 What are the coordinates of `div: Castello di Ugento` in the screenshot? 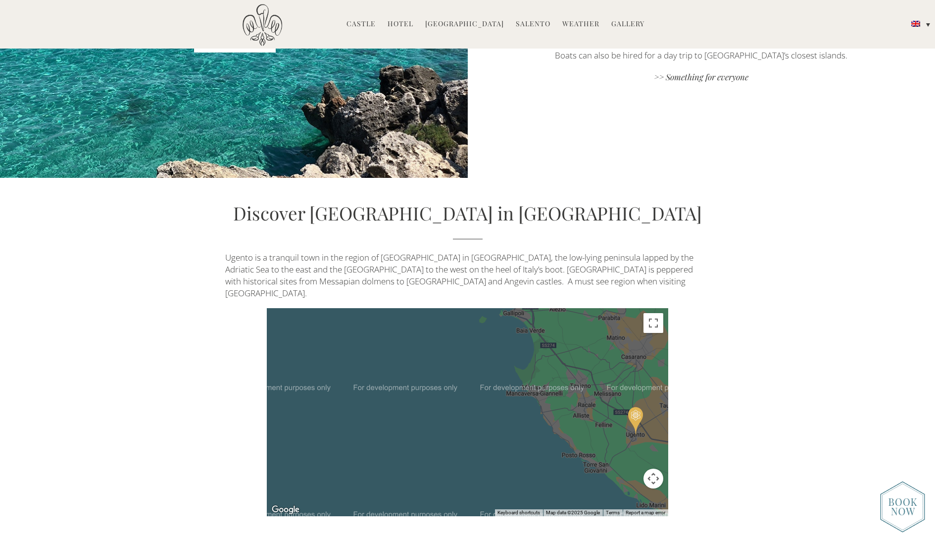 It's located at (636, 420).